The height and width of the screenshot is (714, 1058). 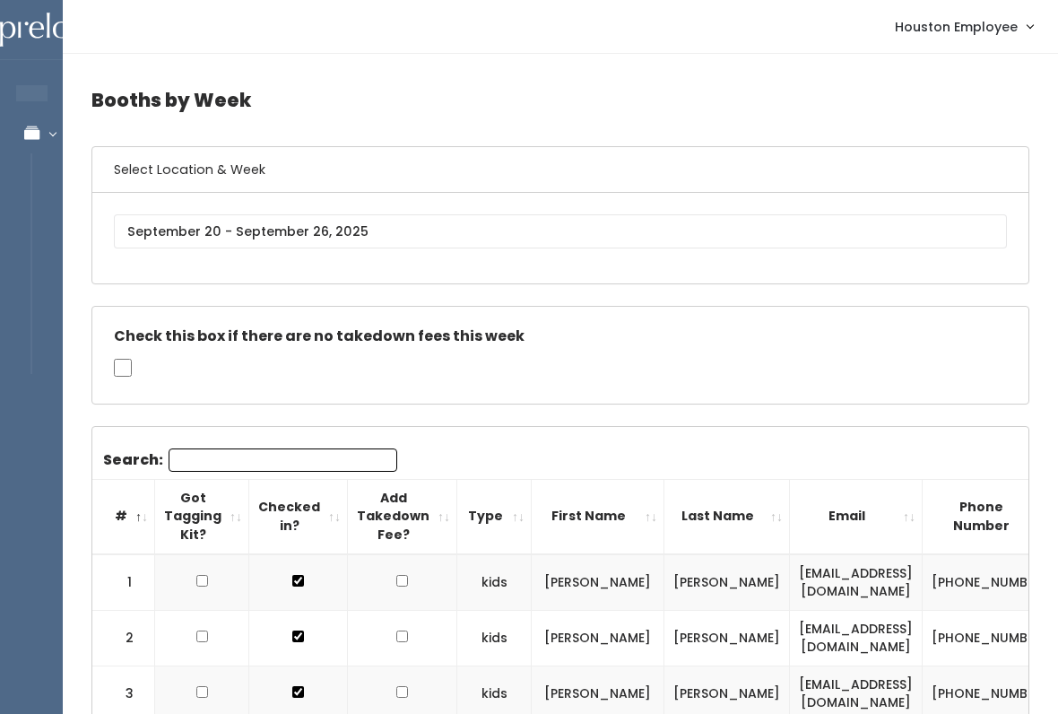 What do you see at coordinates (202, 516) in the screenshot?
I see `th: Got Tagging Kit?: activate to sort column ascending` at bounding box center [202, 516].